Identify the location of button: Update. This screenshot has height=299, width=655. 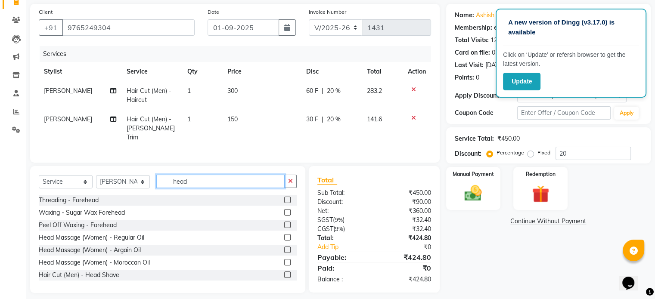
(521, 81).